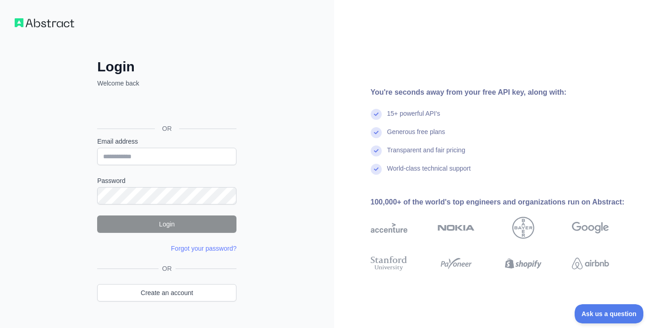 The width and height of the screenshot is (653, 328). What do you see at coordinates (426, 155) in the screenshot?
I see `div: Transparent and fair pricing` at bounding box center [426, 155].